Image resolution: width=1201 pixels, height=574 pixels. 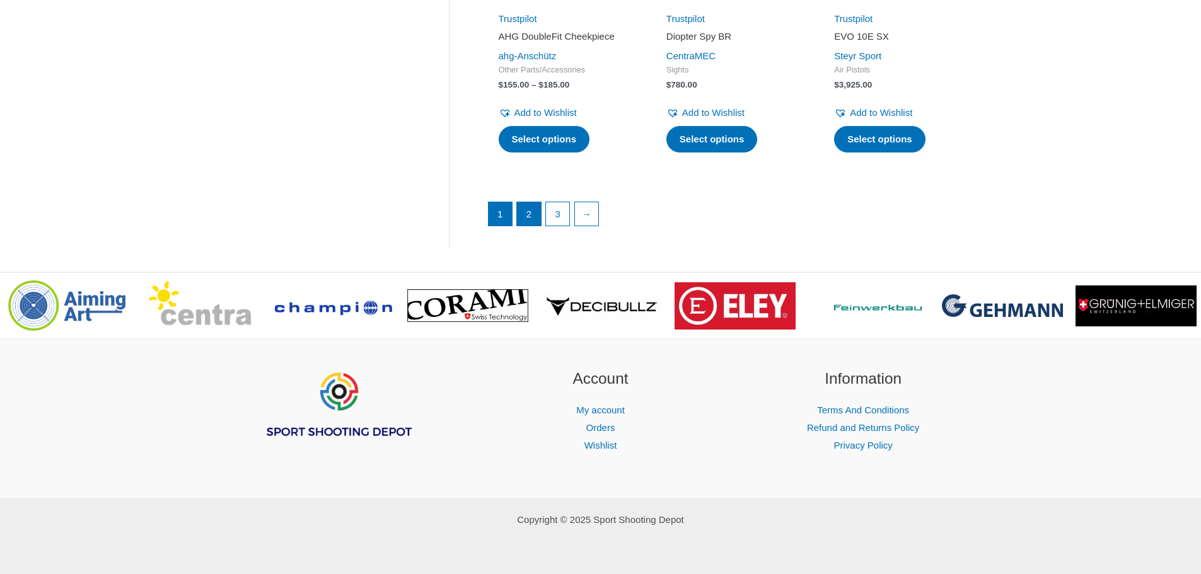 I want to click on img: brand logo, so click(x=735, y=306).